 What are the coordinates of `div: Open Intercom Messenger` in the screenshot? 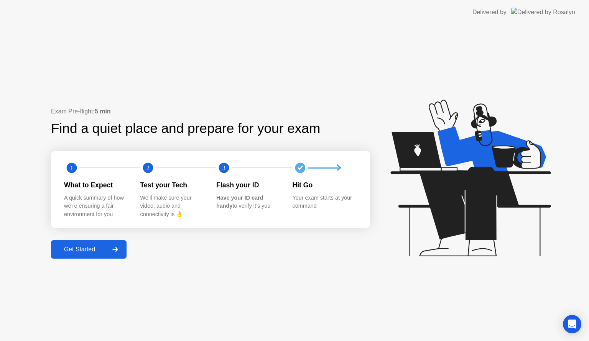 It's located at (572, 324).